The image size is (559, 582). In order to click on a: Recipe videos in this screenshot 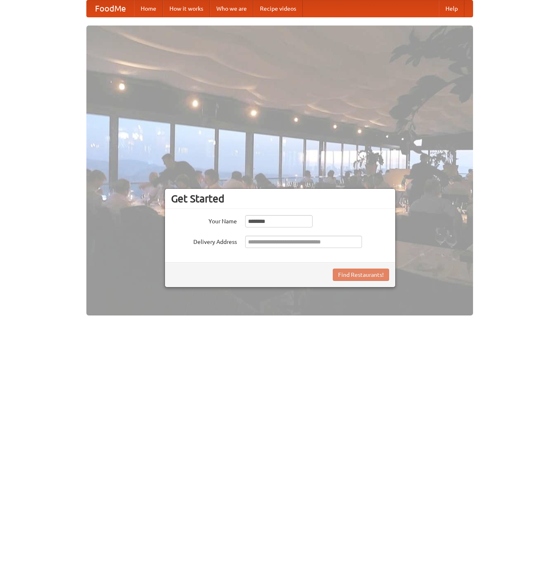, I will do `click(278, 9)`.